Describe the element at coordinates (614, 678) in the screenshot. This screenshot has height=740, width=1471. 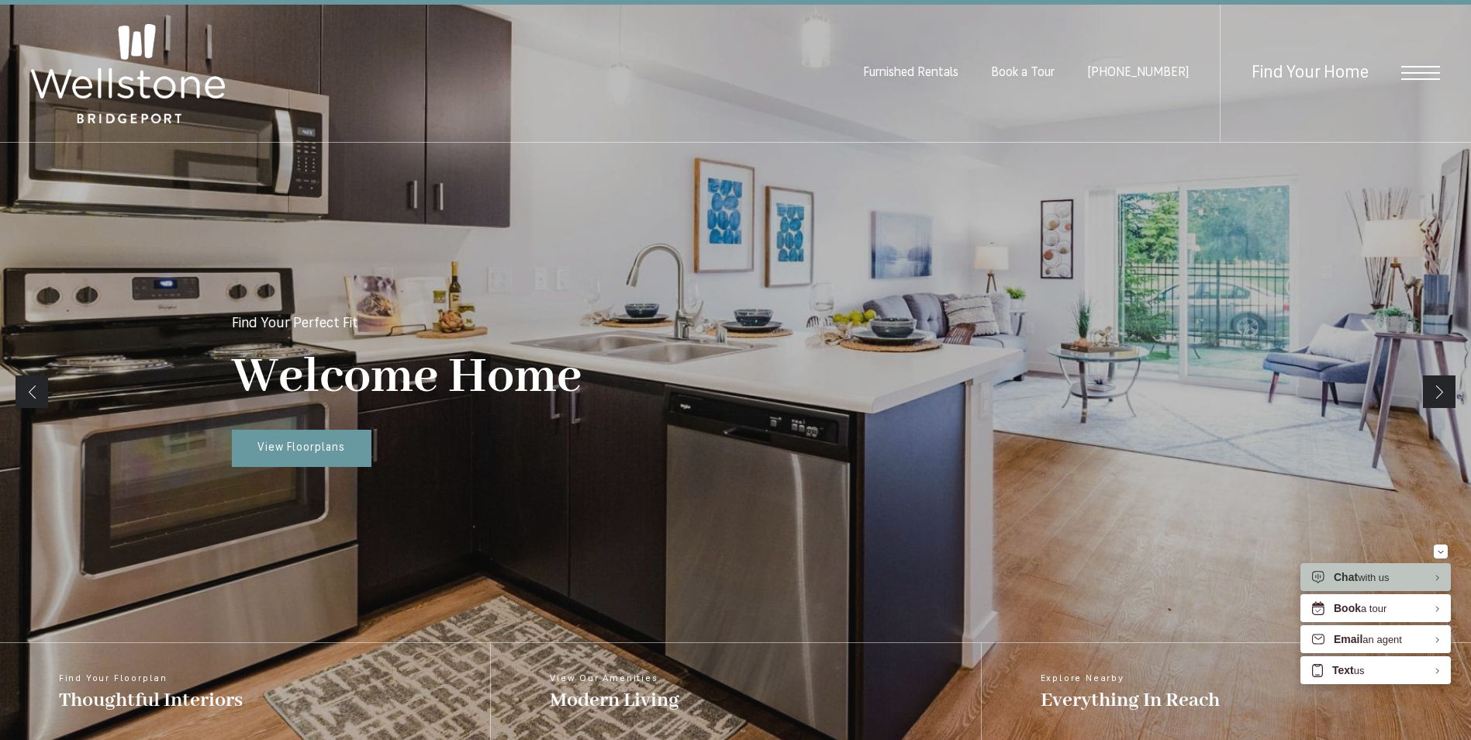
I see `span: View Our Amenities` at that location.